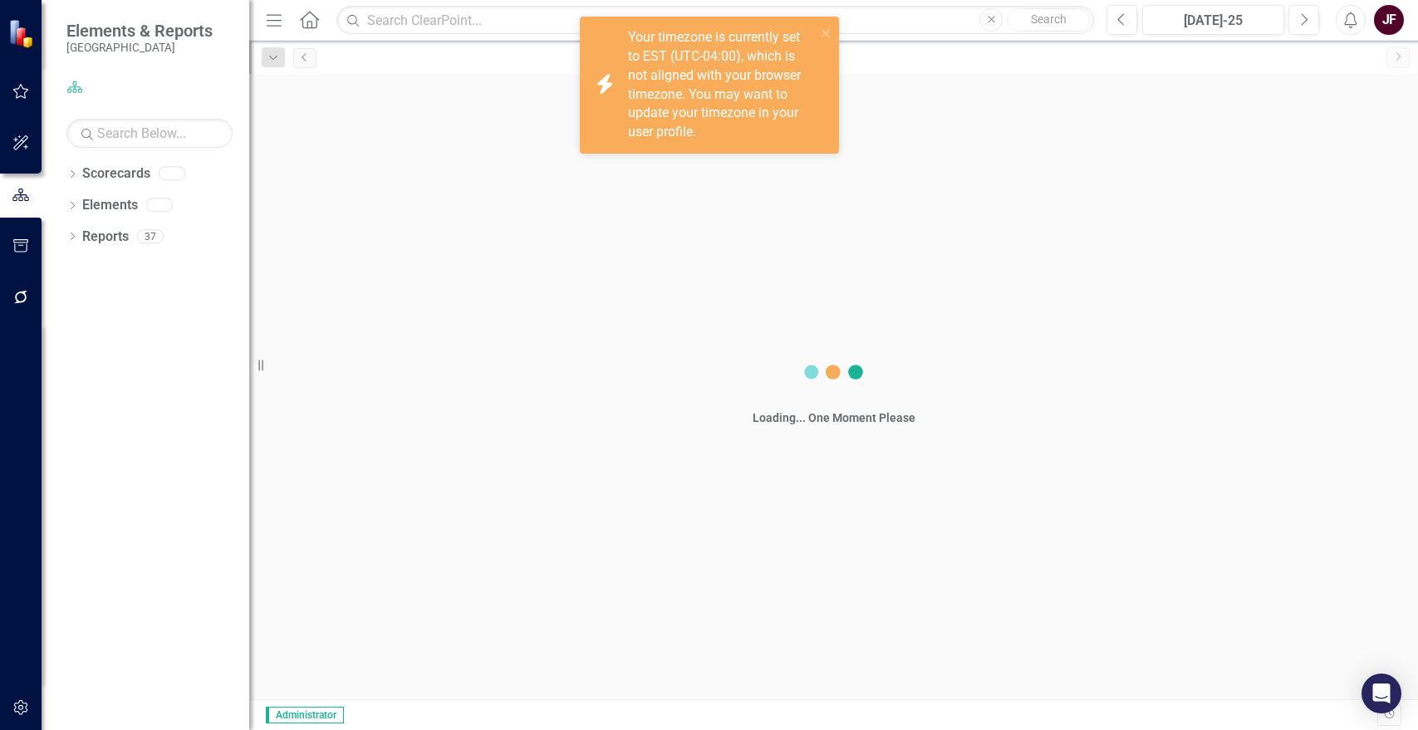  Describe the element at coordinates (150, 236) in the screenshot. I see `div: 37` at that location.